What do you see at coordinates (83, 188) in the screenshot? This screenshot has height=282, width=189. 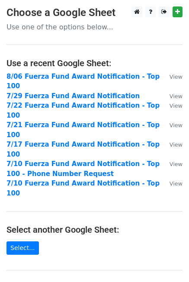 I see `strong: 7/10 Fuerza Fund Award Notification - Top 100` at bounding box center [83, 188].